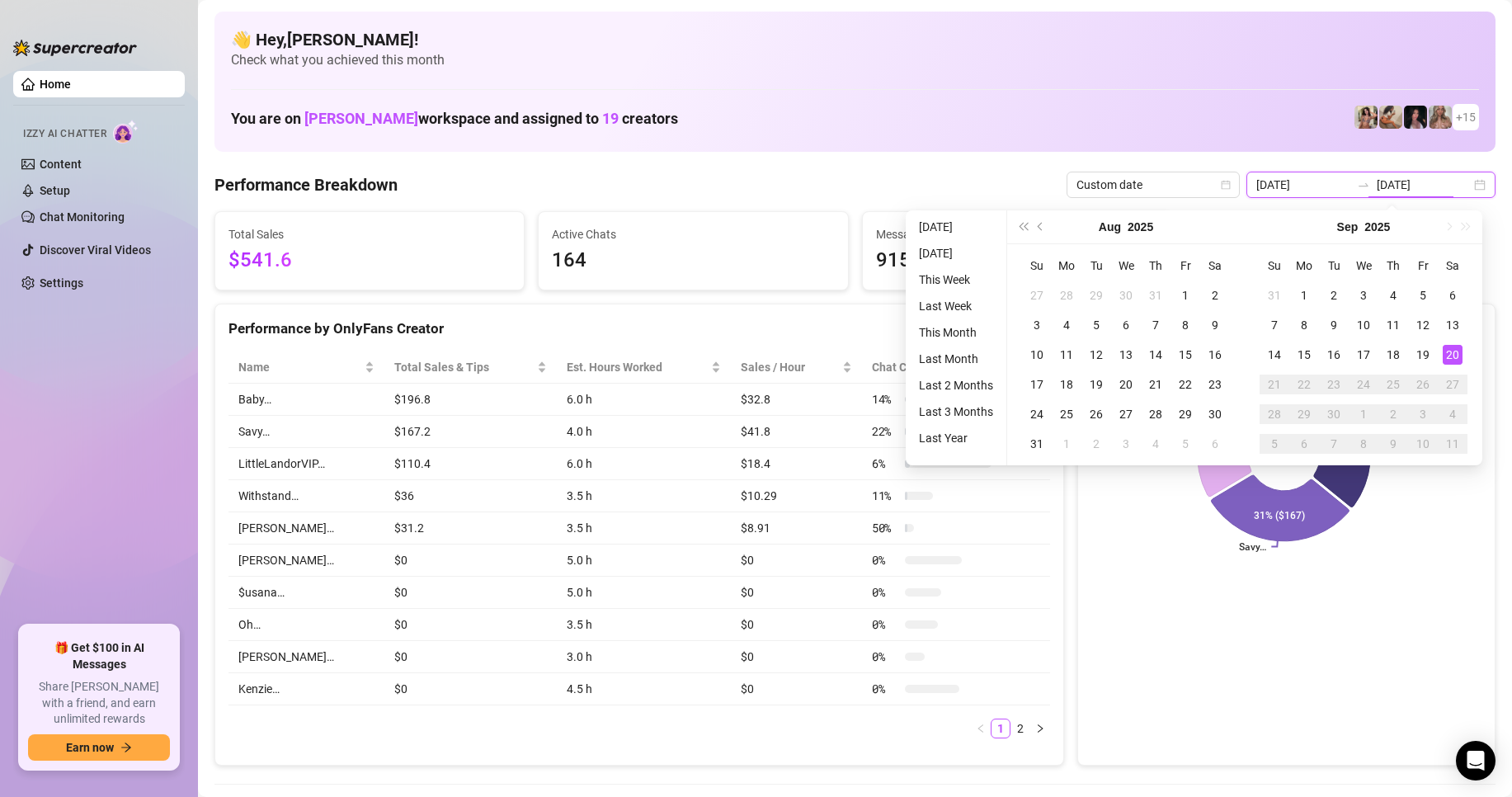  What do you see at coordinates (1156, 266) in the screenshot?
I see `th: Th` at bounding box center [1156, 266].